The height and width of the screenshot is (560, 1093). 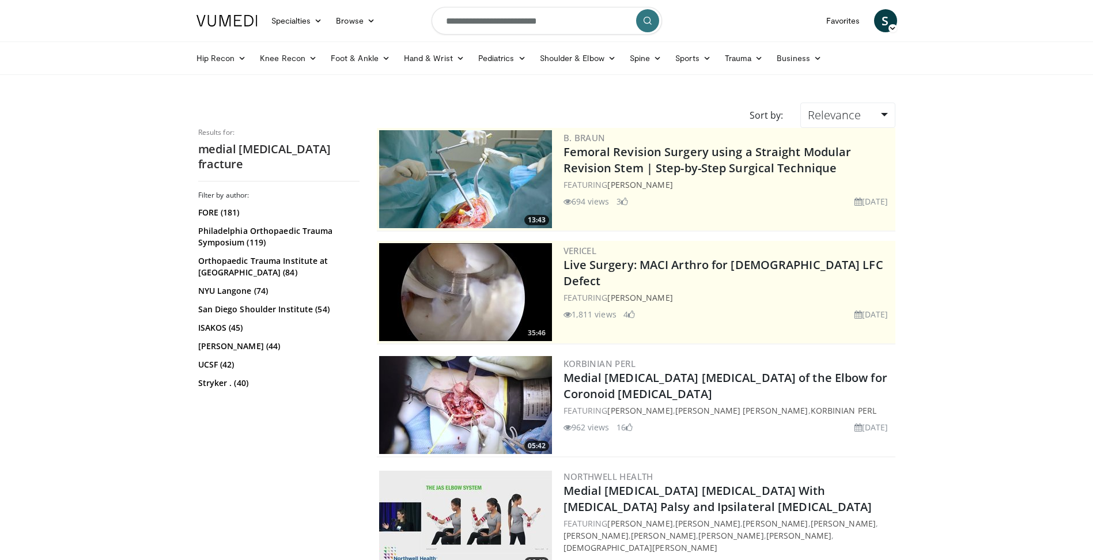 I want to click on div: Sort by:, so click(x=766, y=115).